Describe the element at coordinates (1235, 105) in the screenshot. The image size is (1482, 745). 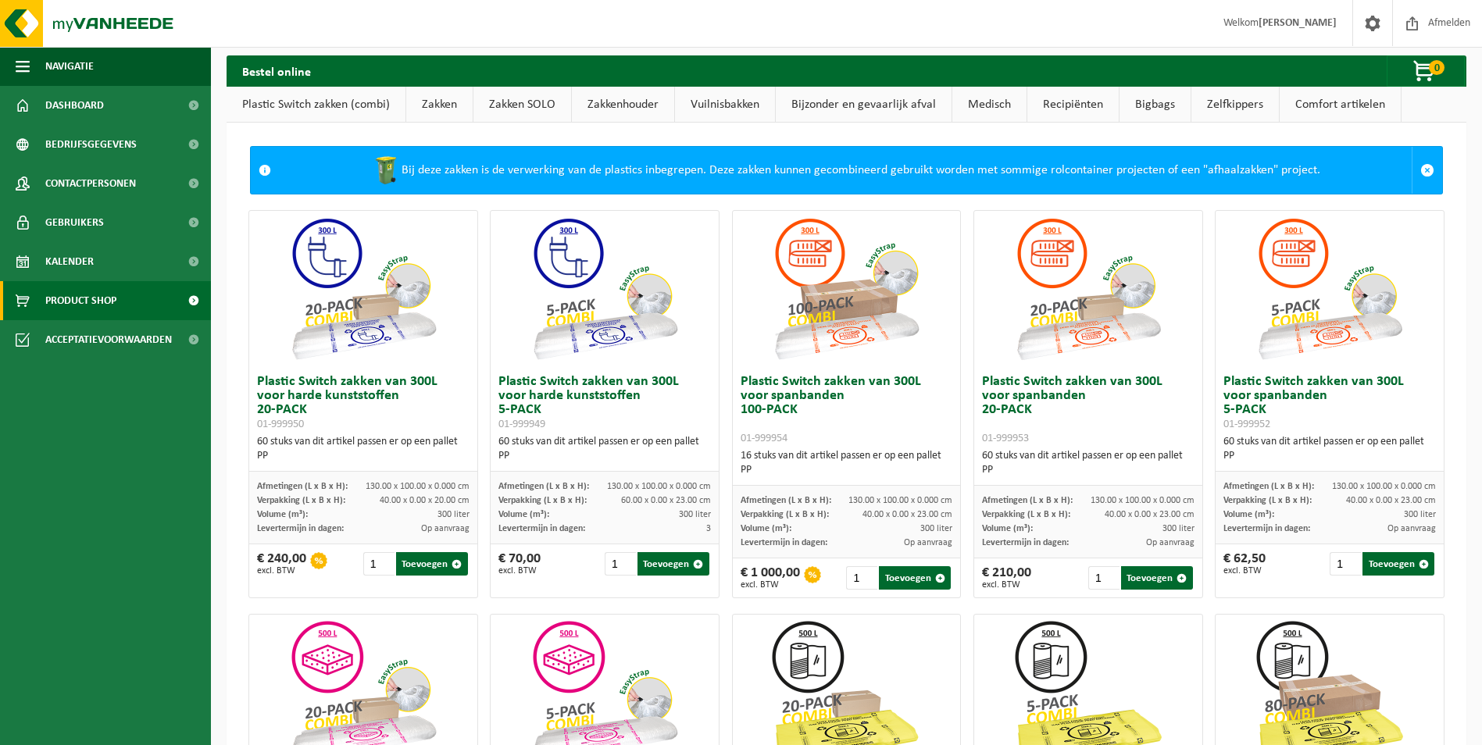
I see `a: Zelfkippers` at that location.